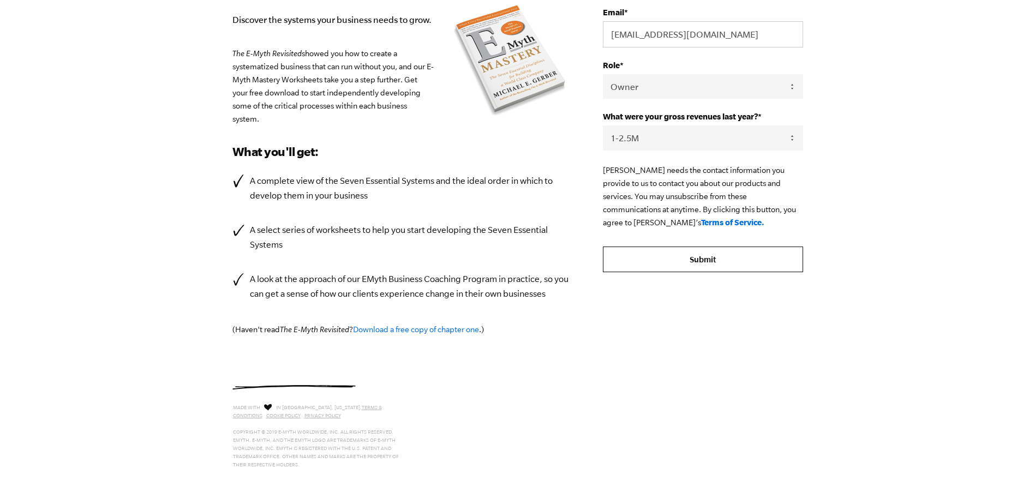 Image resolution: width=1035 pixels, height=504 pixels. What do you see at coordinates (733, 222) in the screenshot?
I see `a: Terms of Service.` at bounding box center [733, 222].